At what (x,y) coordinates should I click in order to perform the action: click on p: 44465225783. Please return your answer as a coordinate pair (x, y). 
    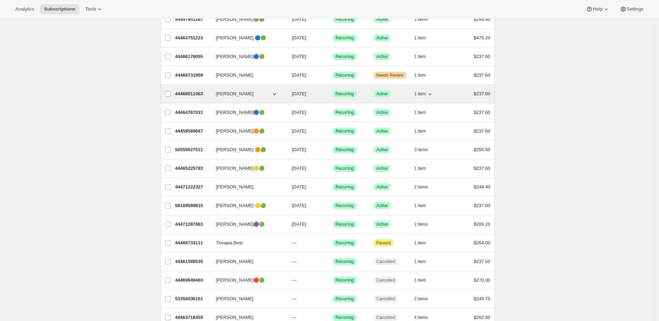
    Looking at the image, I should click on (193, 168).